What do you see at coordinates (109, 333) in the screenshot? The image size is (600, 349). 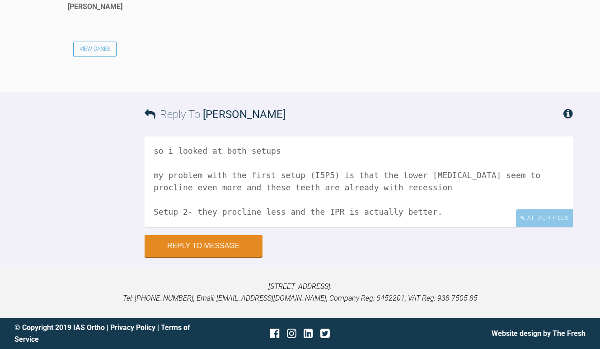 I see `div: © Copyright 2019 IAS Ortho | |` at bounding box center [109, 333].